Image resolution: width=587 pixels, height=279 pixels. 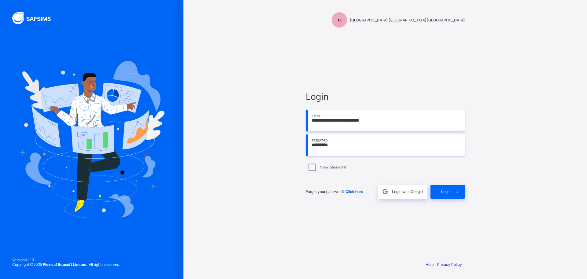 I want to click on span: Forgot your password?, so click(x=335, y=191).